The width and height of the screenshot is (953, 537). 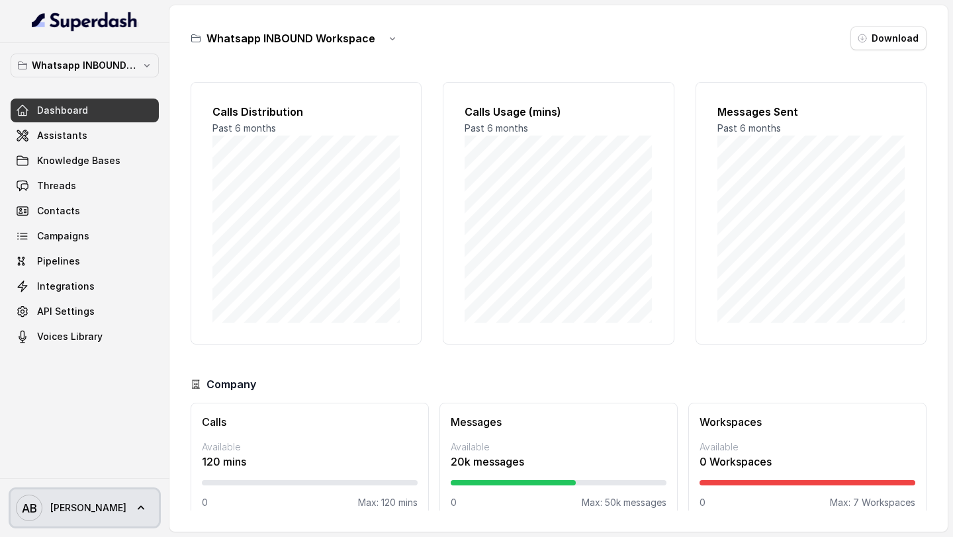 What do you see at coordinates (85, 186) in the screenshot?
I see `a: Threads` at bounding box center [85, 186].